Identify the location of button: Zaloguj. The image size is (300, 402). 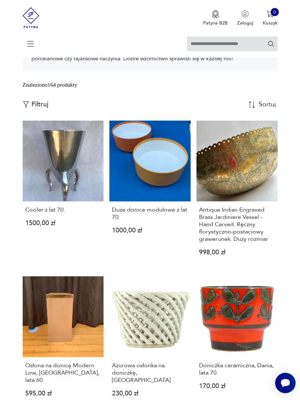
(245, 18).